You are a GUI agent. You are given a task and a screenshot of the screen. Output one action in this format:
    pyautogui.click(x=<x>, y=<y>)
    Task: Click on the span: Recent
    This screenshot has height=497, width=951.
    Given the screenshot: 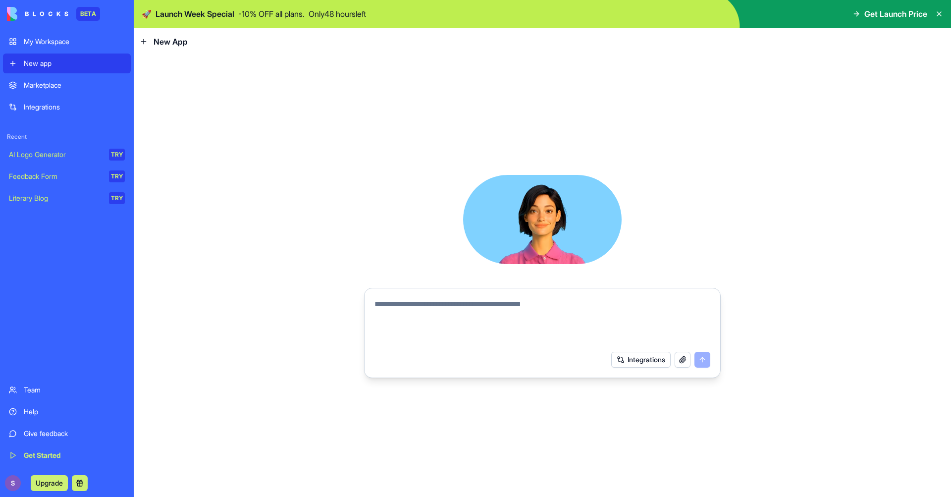 What is the action you would take?
    pyautogui.click(x=67, y=137)
    